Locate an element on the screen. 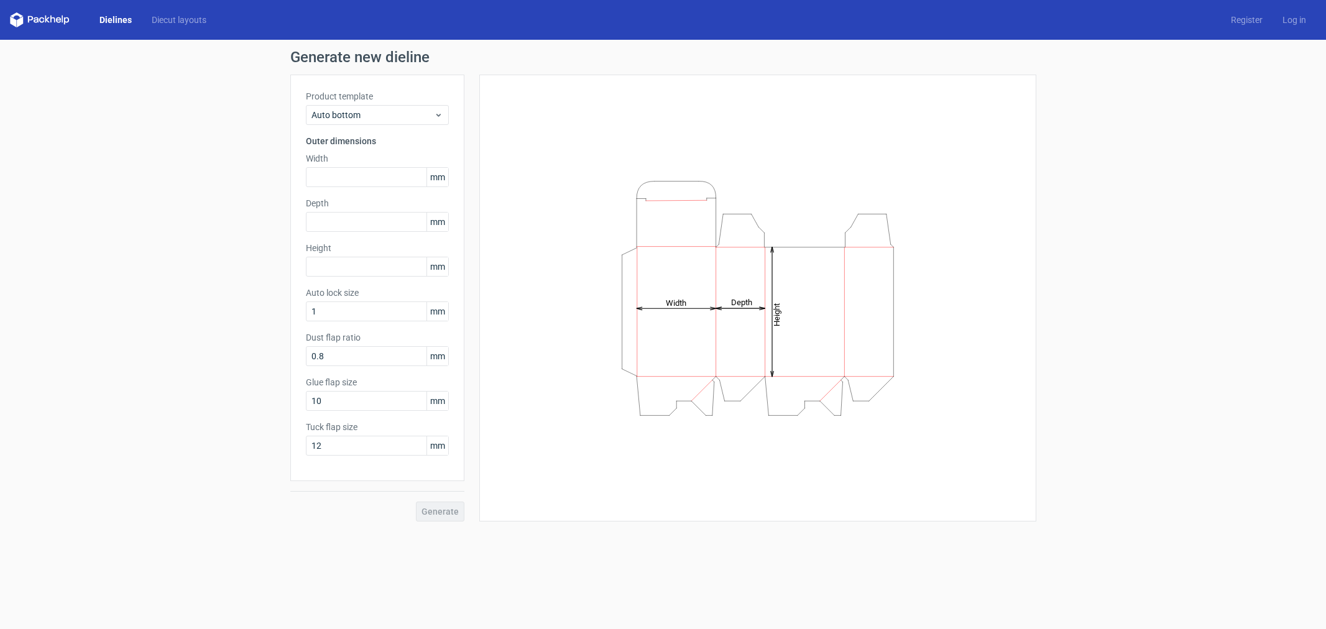 Image resolution: width=1326 pixels, height=629 pixels. tspan: Height is located at coordinates (776, 314).